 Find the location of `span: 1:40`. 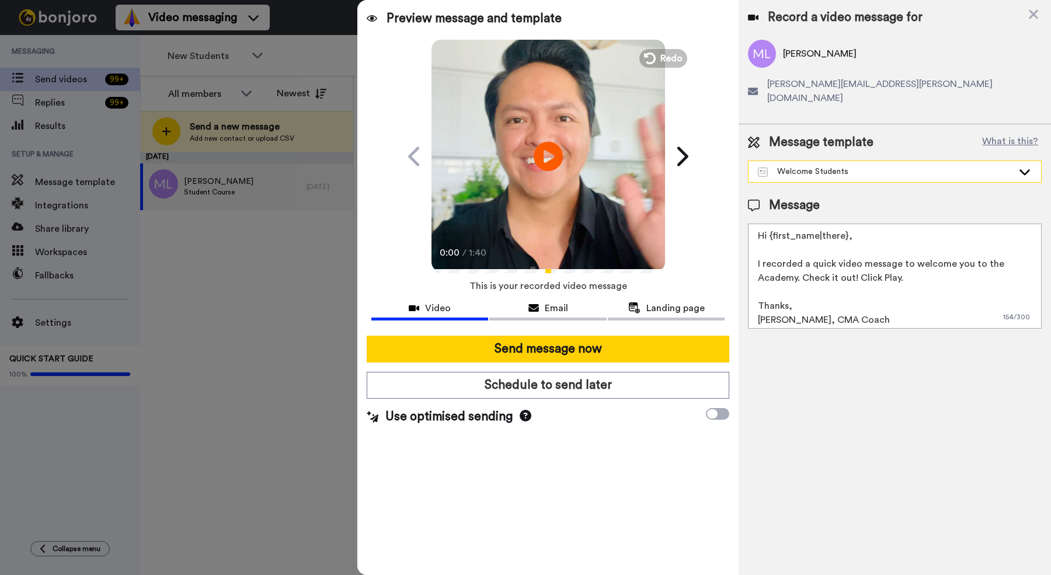

span: 1:40 is located at coordinates (479, 253).